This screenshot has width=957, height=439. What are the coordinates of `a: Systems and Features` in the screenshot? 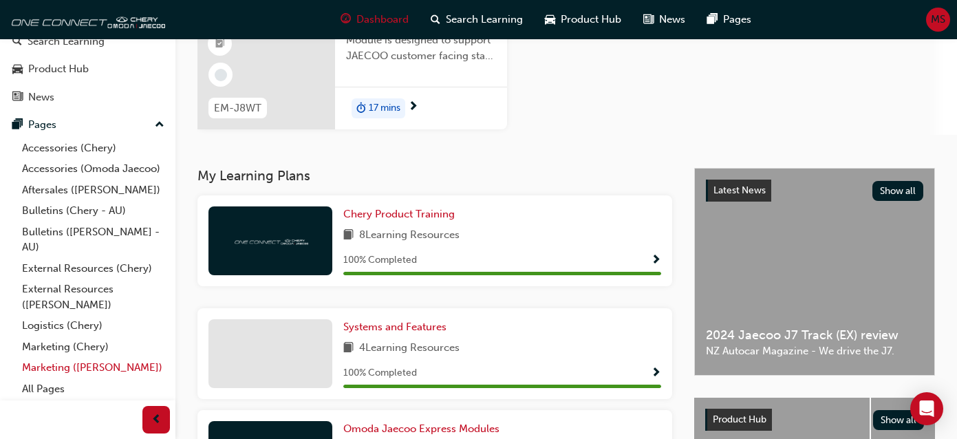 It's located at (398, 327).